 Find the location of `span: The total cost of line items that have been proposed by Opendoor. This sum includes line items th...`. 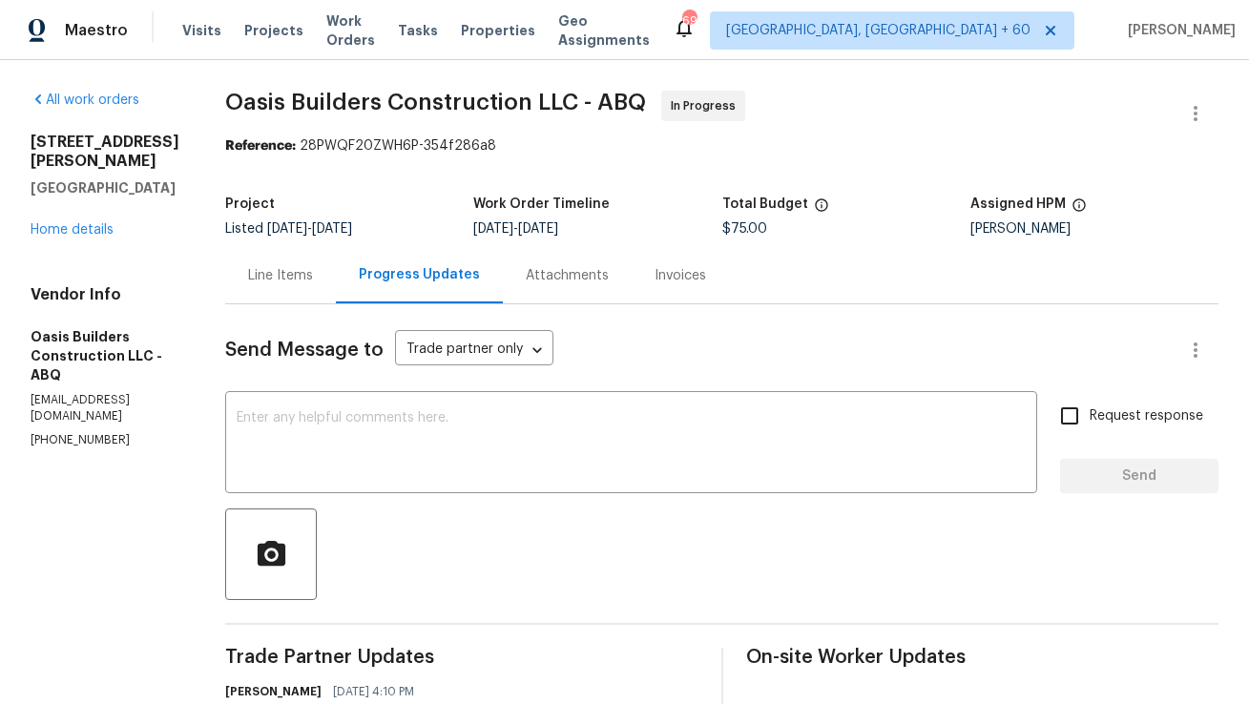

span: The total cost of line items that have been proposed by Opendoor. This sum includes line items th... is located at coordinates (822, 210).